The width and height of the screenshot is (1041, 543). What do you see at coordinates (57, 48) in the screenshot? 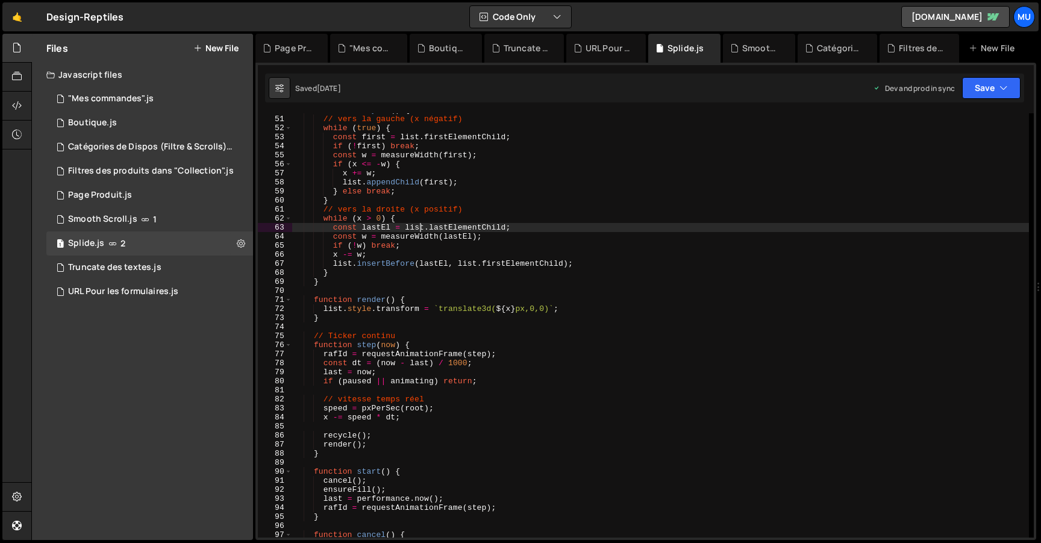
I see `h2: Files` at bounding box center [57, 48].